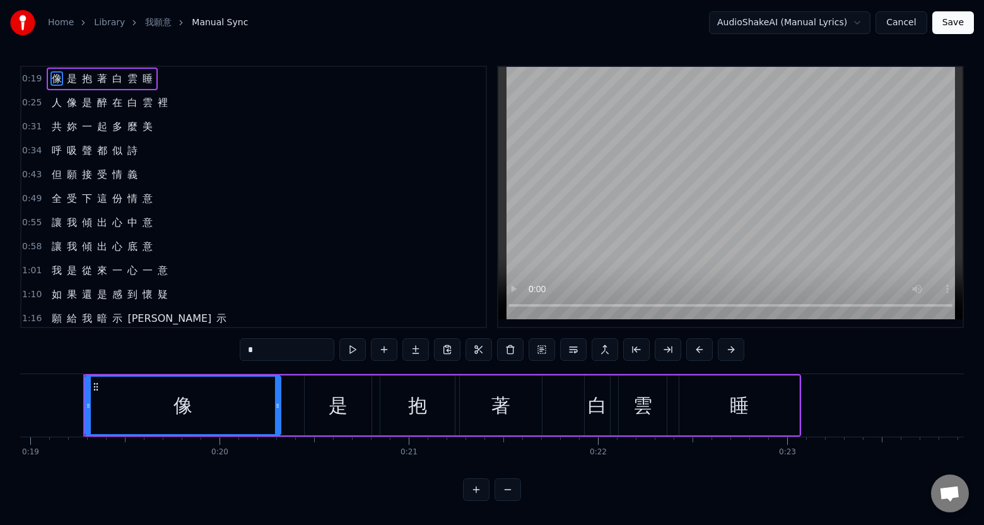 The image size is (984, 525). I want to click on span: 0:19, so click(32, 79).